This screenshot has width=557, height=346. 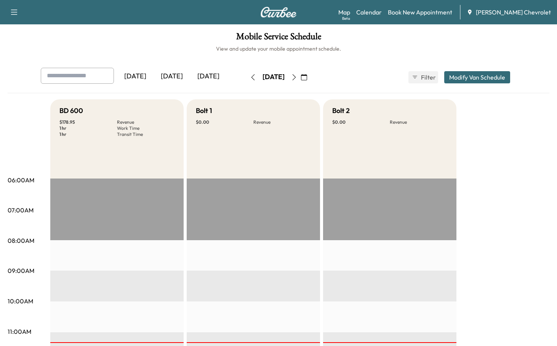 What do you see at coordinates (71, 111) in the screenshot?
I see `h5: BD 600` at bounding box center [71, 111].